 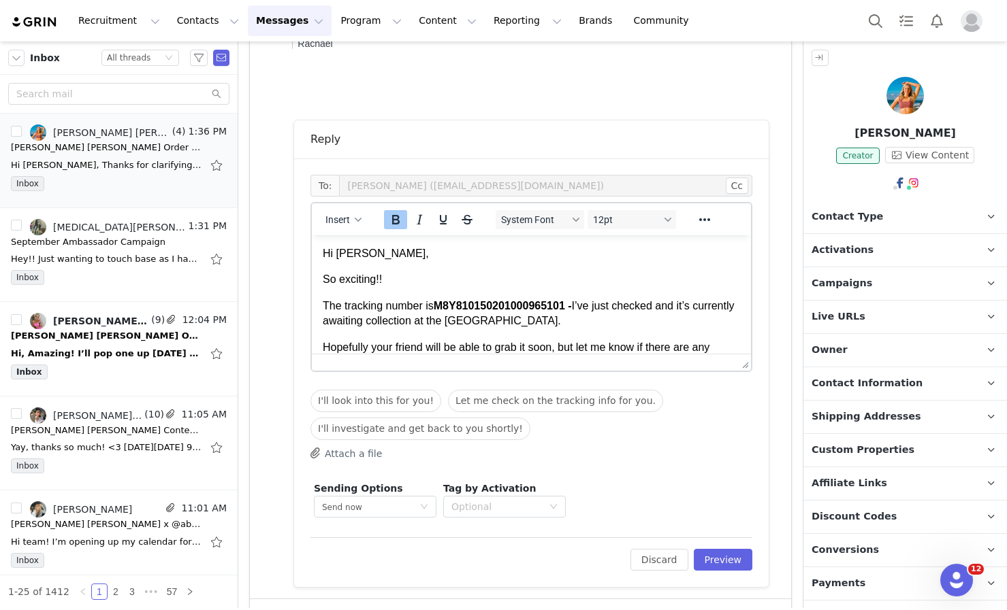 I want to click on span: Campaigns, so click(x=841, y=284).